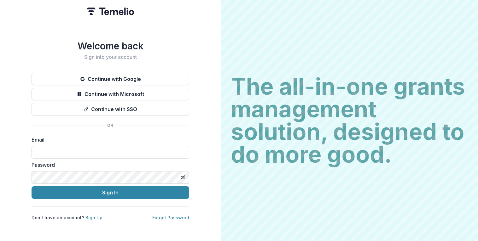 The width and height of the screenshot is (478, 241). Describe the element at coordinates (94, 218) in the screenshot. I see `a: Sign Up` at that location.